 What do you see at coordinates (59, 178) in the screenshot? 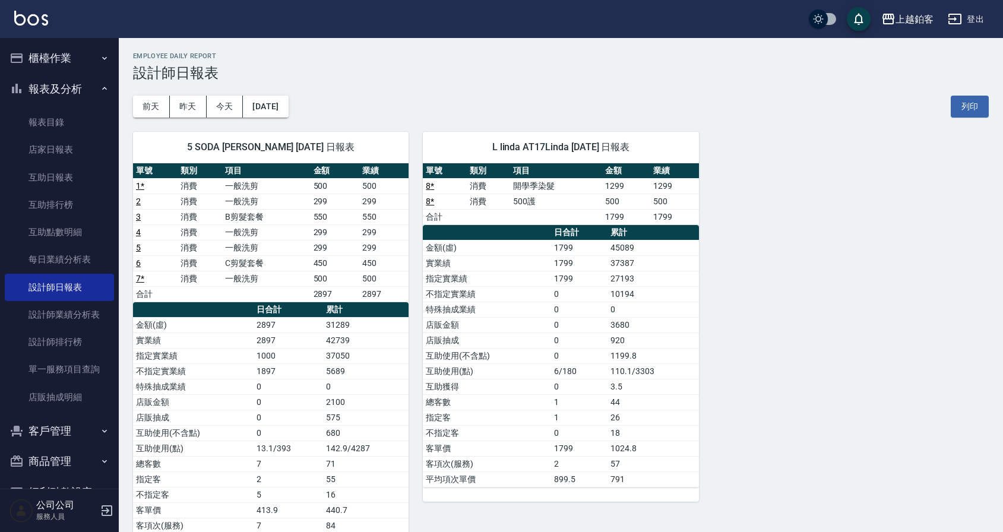
I see `a: 互助日報表` at bounding box center [59, 178].